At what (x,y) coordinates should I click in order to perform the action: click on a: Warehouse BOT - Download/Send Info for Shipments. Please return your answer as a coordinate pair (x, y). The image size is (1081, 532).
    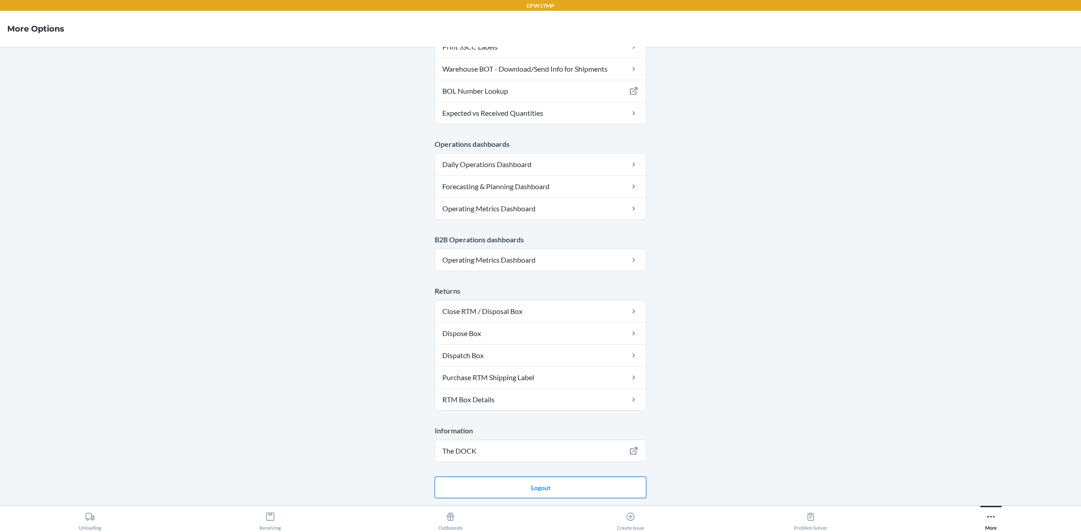
    Looking at the image, I should click on (540, 69).